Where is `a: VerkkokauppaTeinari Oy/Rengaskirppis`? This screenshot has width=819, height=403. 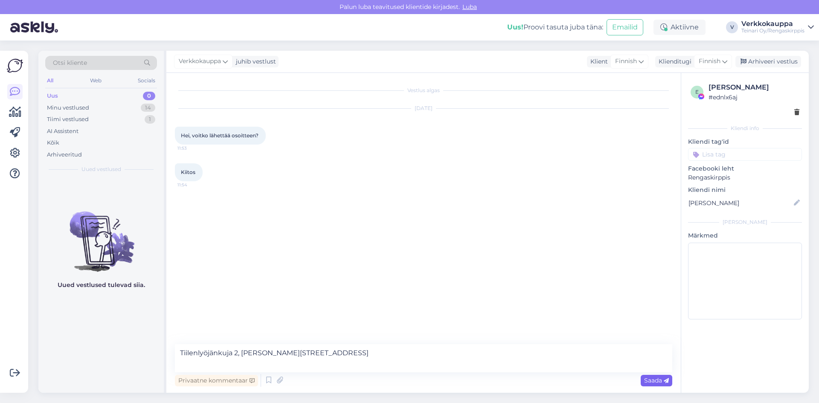
a: VerkkokauppaTeinari Oy/Rengaskirppis is located at coordinates (778, 27).